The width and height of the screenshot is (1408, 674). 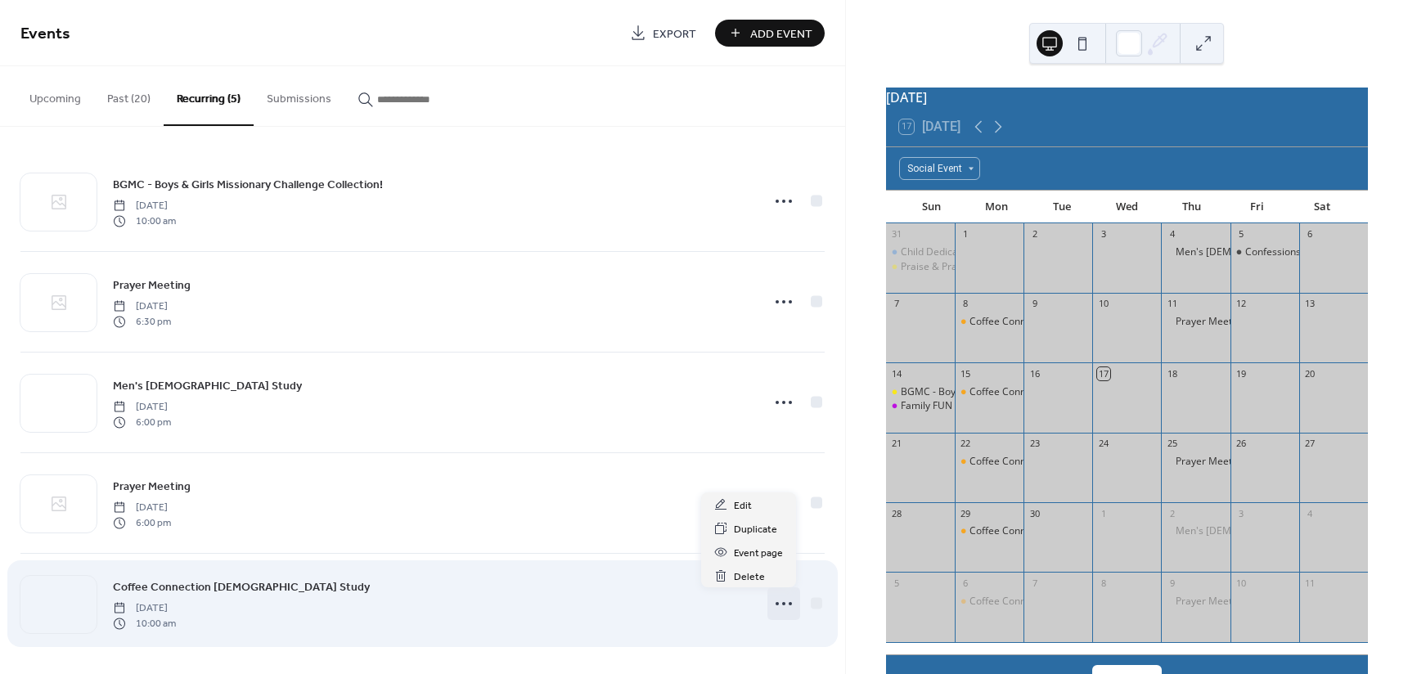 What do you see at coordinates (755, 529) in the screenshot?
I see `span: Duplicate` at bounding box center [755, 529].